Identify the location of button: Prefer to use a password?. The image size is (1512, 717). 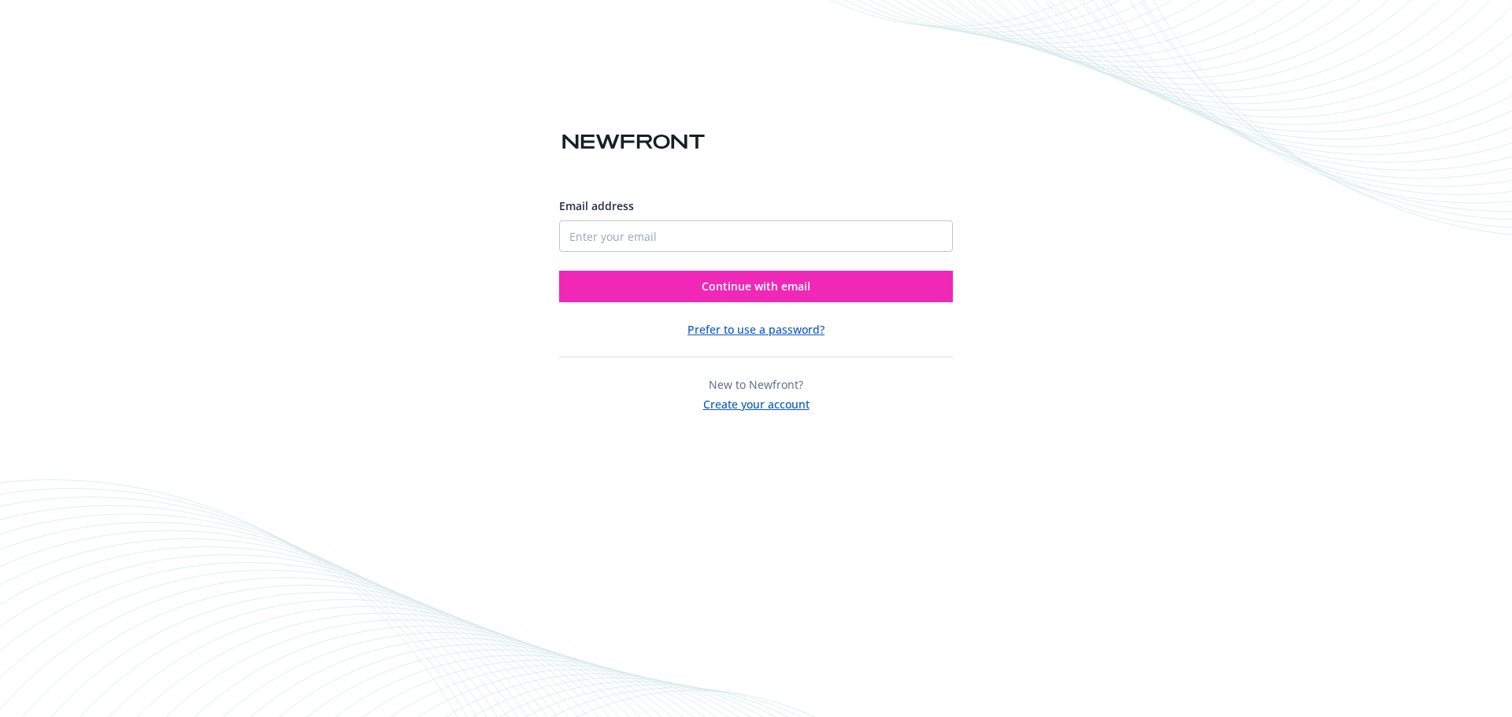
(756, 329).